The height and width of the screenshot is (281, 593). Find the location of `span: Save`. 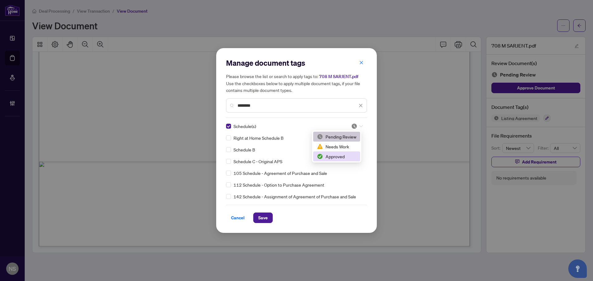

span: Save is located at coordinates (263, 218).